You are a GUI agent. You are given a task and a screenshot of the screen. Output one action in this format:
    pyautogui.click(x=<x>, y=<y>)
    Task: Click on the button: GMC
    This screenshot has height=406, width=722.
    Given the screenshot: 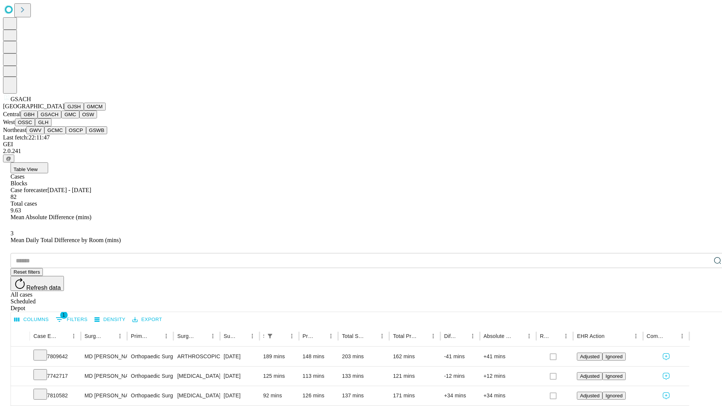 What is the action you would take?
    pyautogui.click(x=70, y=114)
    